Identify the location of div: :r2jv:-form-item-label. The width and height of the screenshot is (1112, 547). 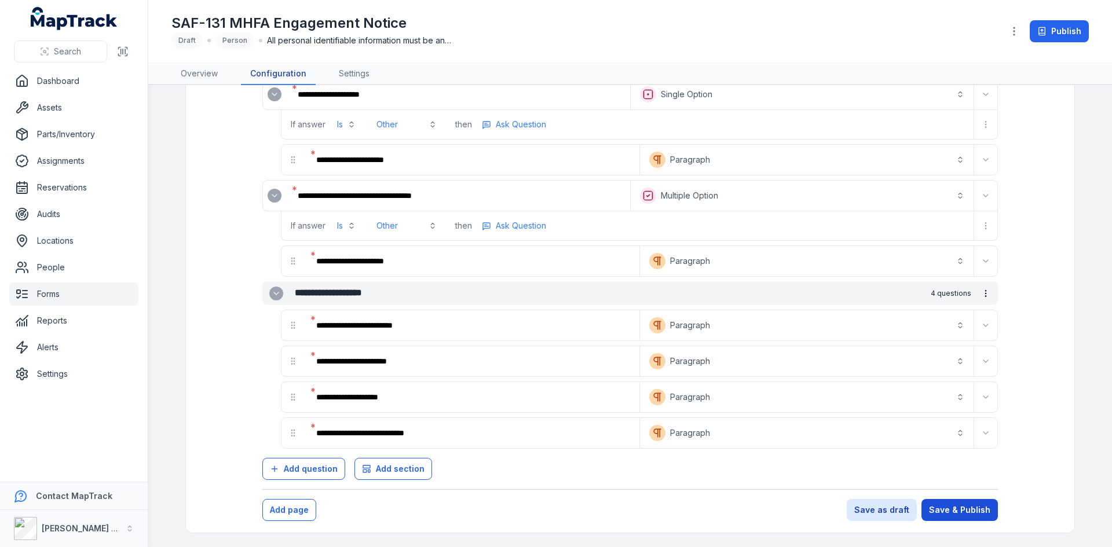
(458, 94).